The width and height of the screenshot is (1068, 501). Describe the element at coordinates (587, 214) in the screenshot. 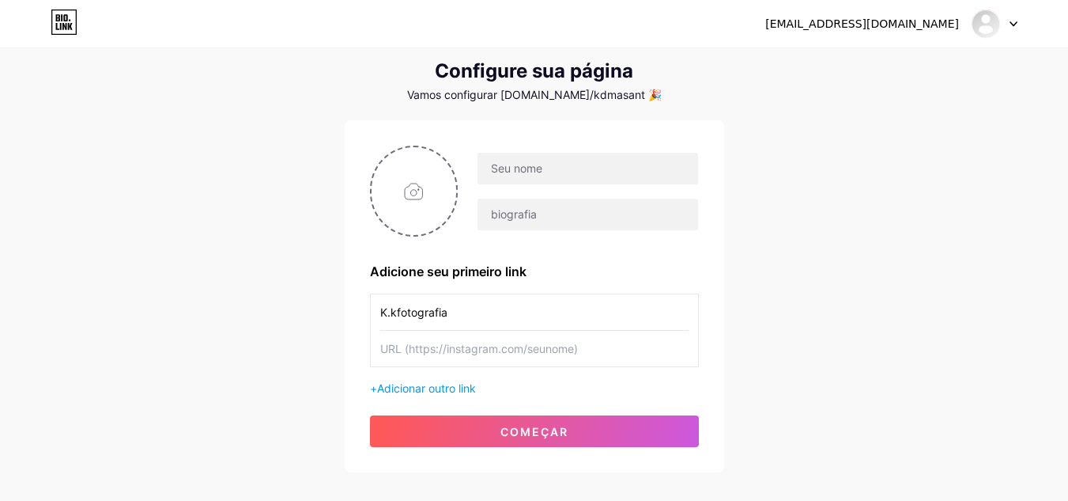

I see `input: biografia` at that location.